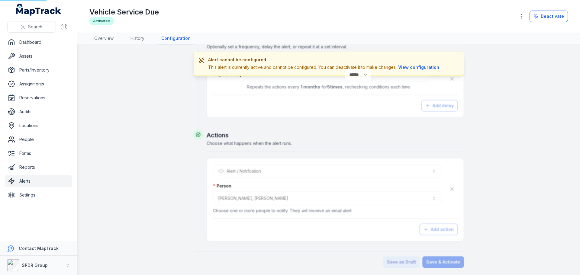 This screenshot has width=580, height=275. I want to click on a: People, so click(38, 140).